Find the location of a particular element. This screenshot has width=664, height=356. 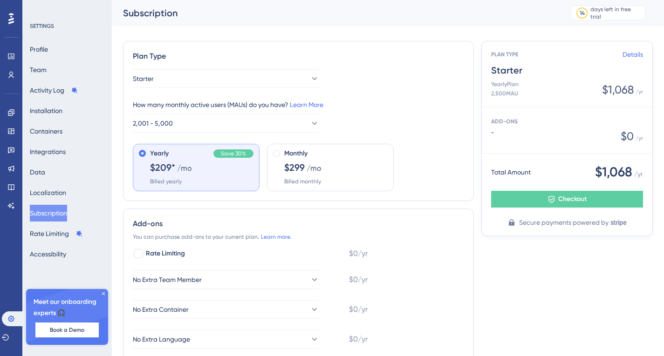

a: Details is located at coordinates (633, 55).